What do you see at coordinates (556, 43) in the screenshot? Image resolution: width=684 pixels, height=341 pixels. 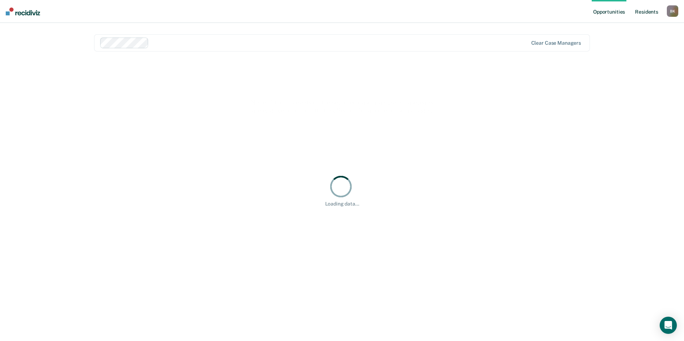 I see `div: Clear case managers` at bounding box center [556, 43].